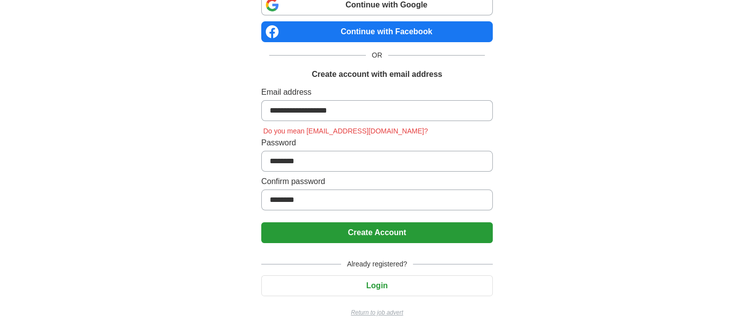 This screenshot has width=754, height=319. Describe the element at coordinates (377, 233) in the screenshot. I see `button: Create Account` at that location.